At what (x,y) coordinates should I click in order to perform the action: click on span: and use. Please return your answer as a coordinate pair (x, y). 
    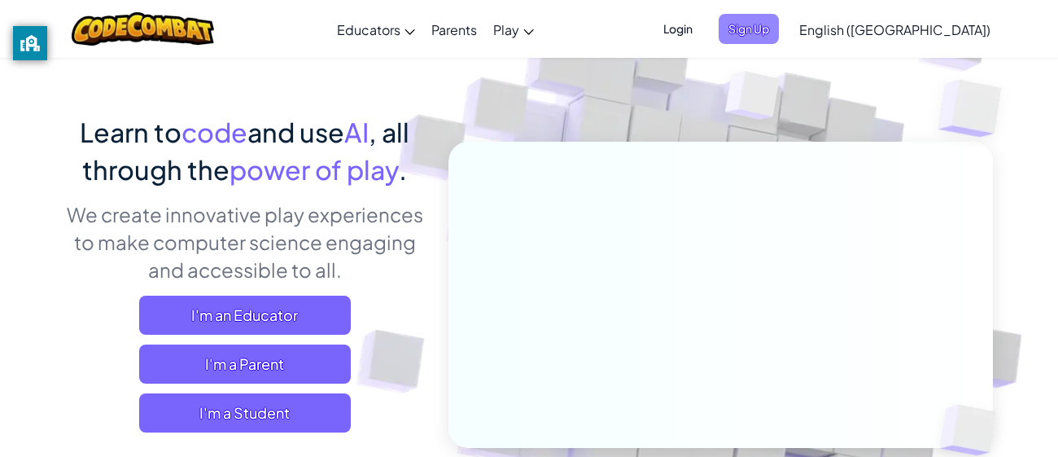
    Looking at the image, I should click on (295, 132).